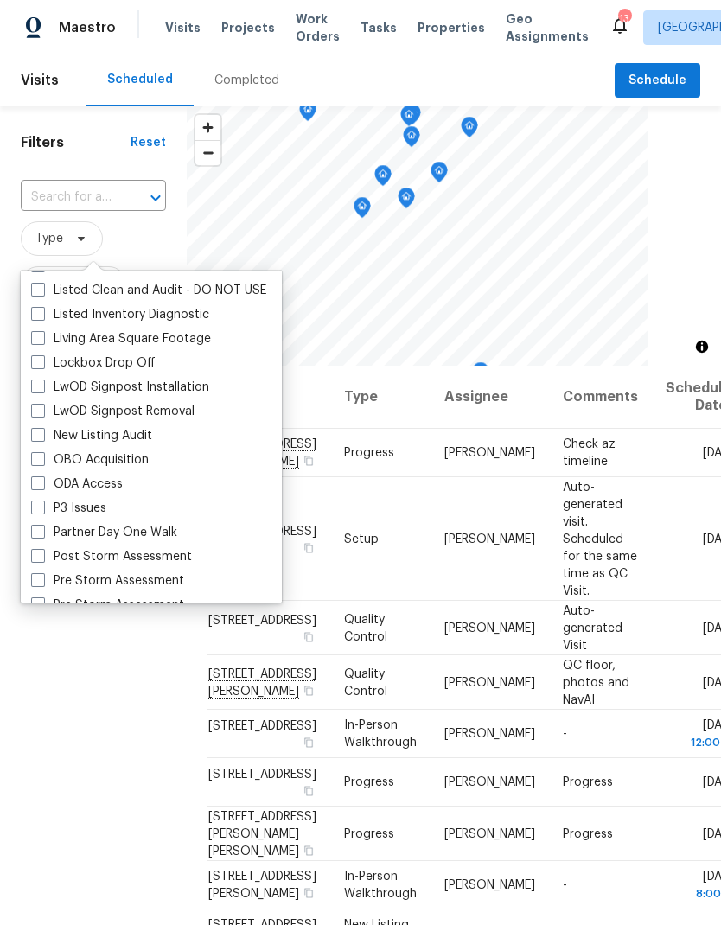 The image size is (721, 925). I want to click on button: Schedule, so click(657, 80).